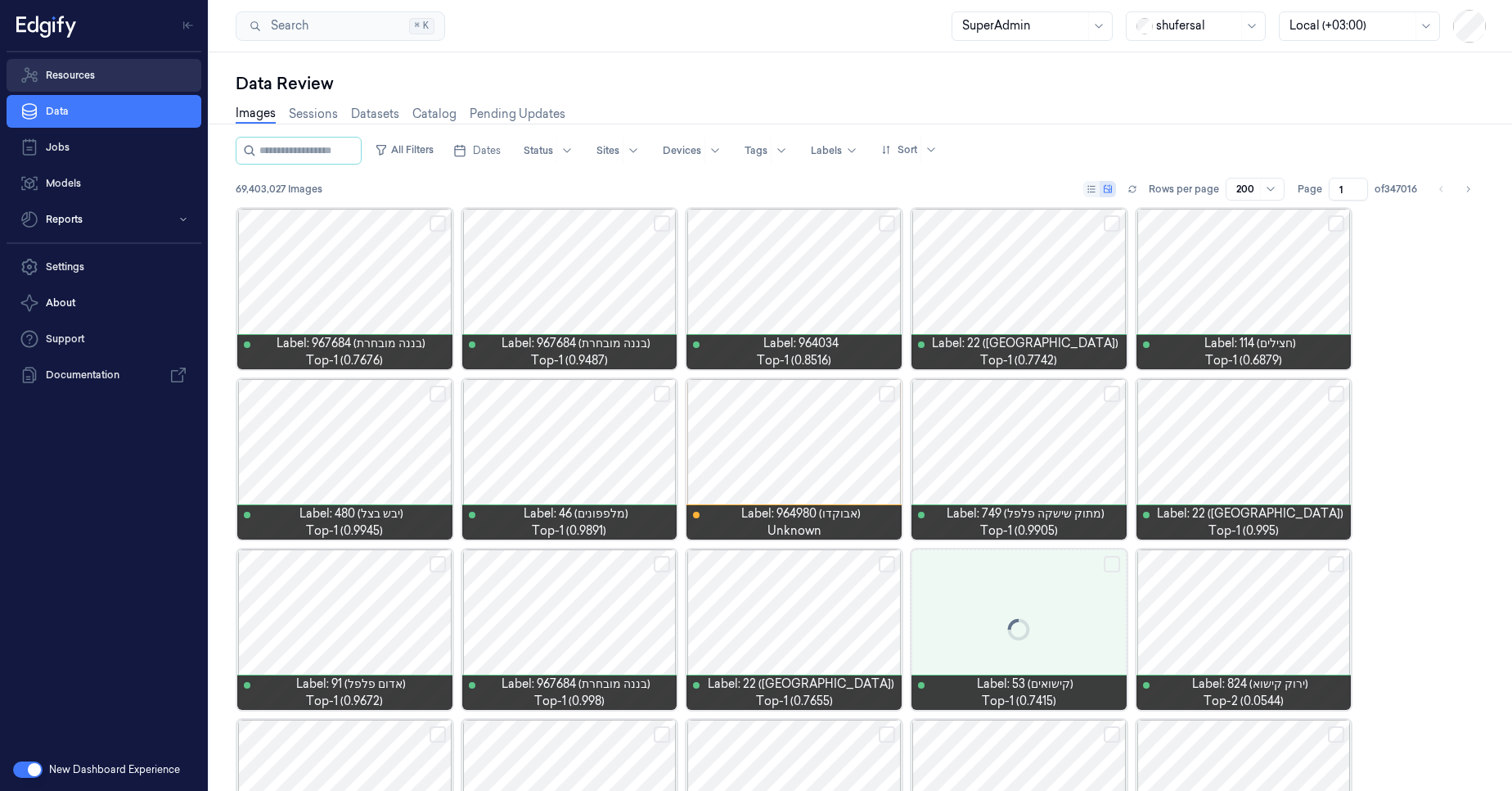 The height and width of the screenshot is (791, 1512). What do you see at coordinates (1019, 531) in the screenshot?
I see `span: top-1 (0.9905)` at bounding box center [1019, 531].